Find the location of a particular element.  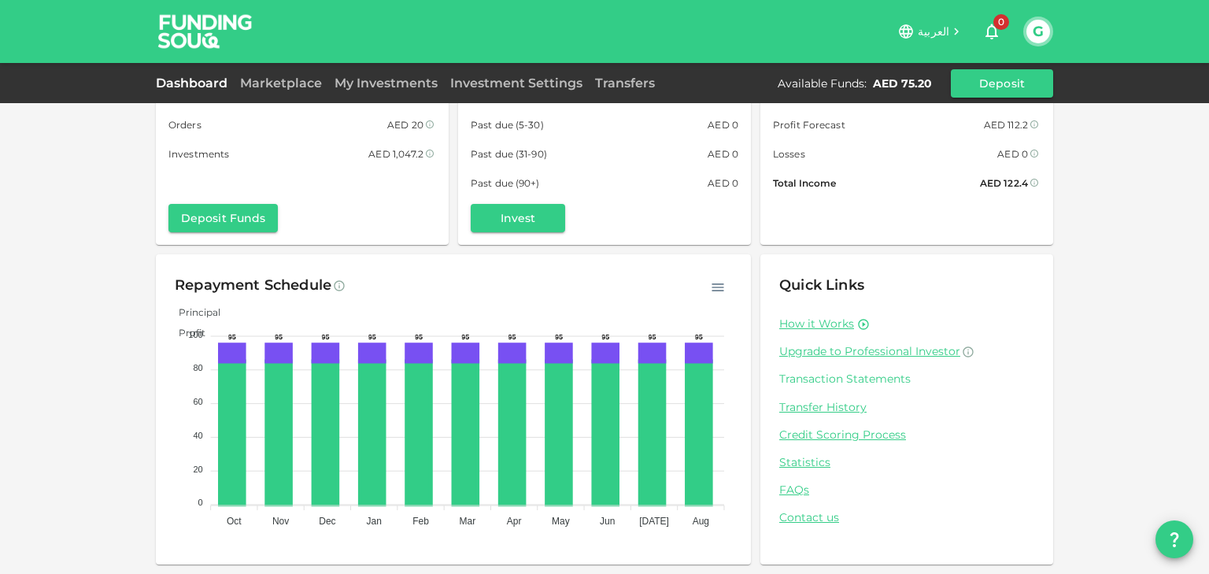

div: AED 75.20 is located at coordinates (902, 83).